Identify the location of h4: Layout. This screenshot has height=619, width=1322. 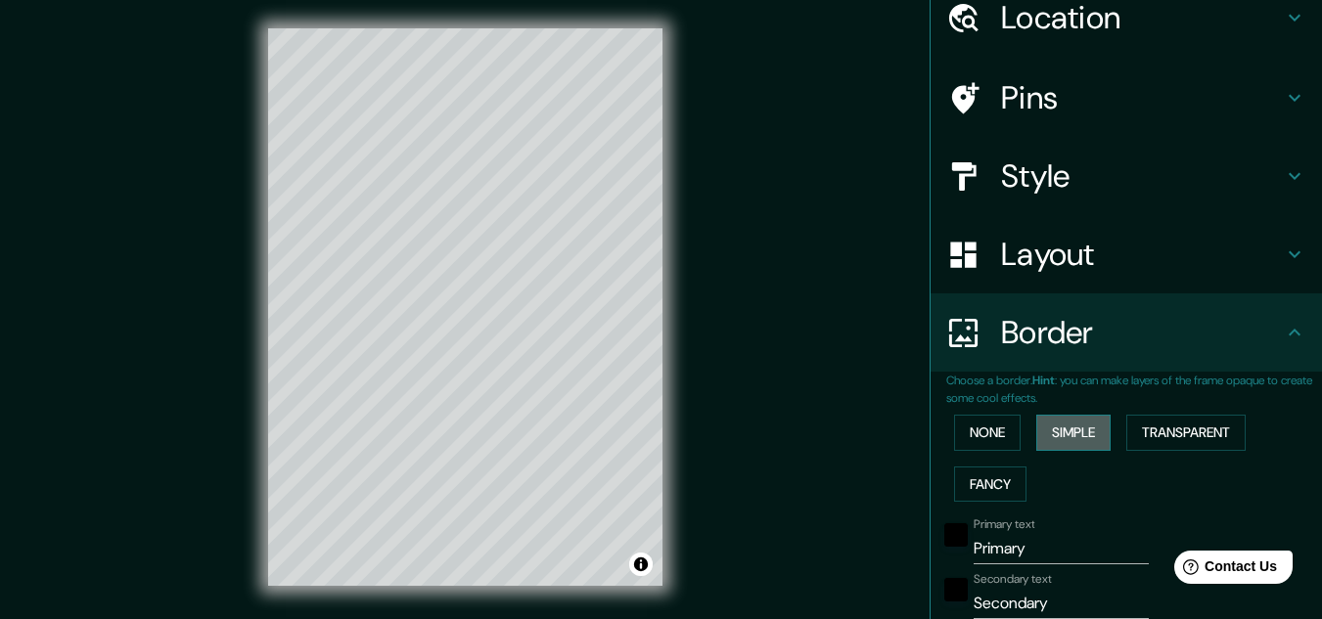
(1142, 254).